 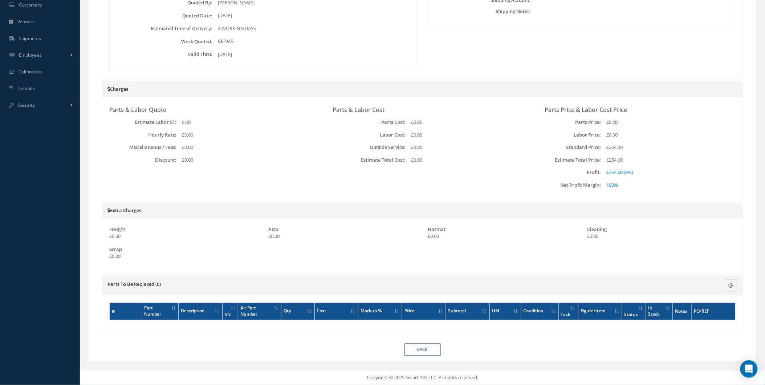 What do you see at coordinates (369, 285) in the screenshot?
I see `h5: Parts To Be Replaced (0)` at bounding box center [369, 285].